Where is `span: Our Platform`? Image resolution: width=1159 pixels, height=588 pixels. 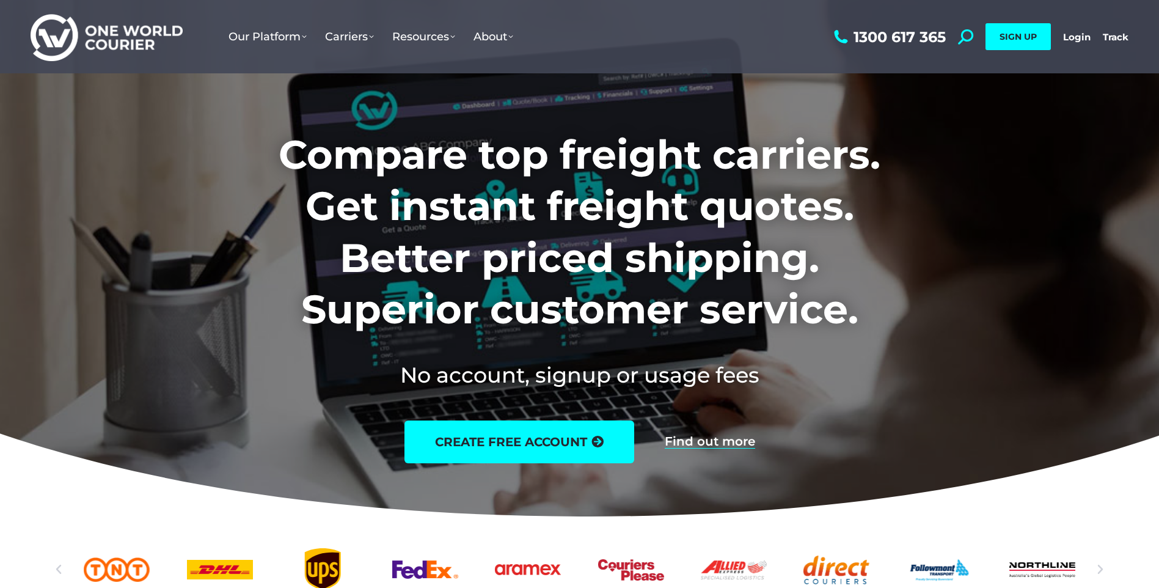
span: Our Platform is located at coordinates (268, 37).